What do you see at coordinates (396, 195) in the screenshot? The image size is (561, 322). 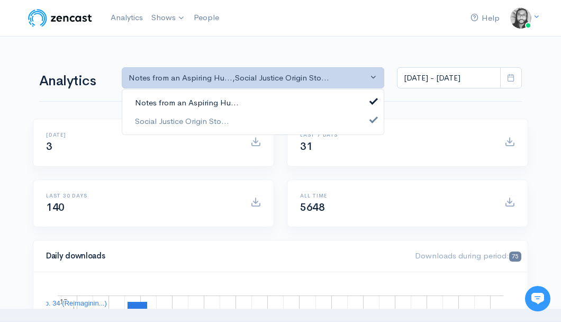 I see `h6: All time` at bounding box center [396, 195].